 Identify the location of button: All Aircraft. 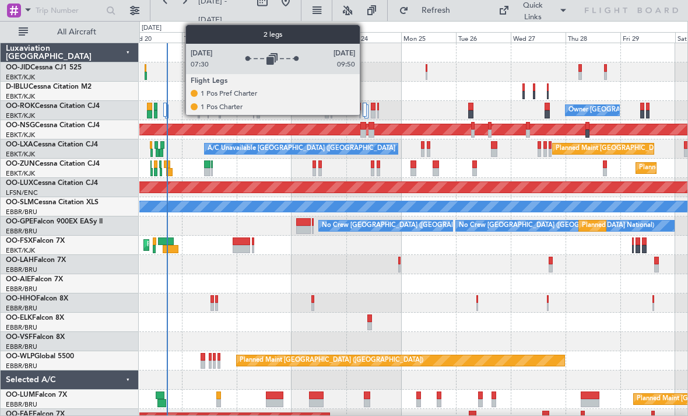
(69, 32).